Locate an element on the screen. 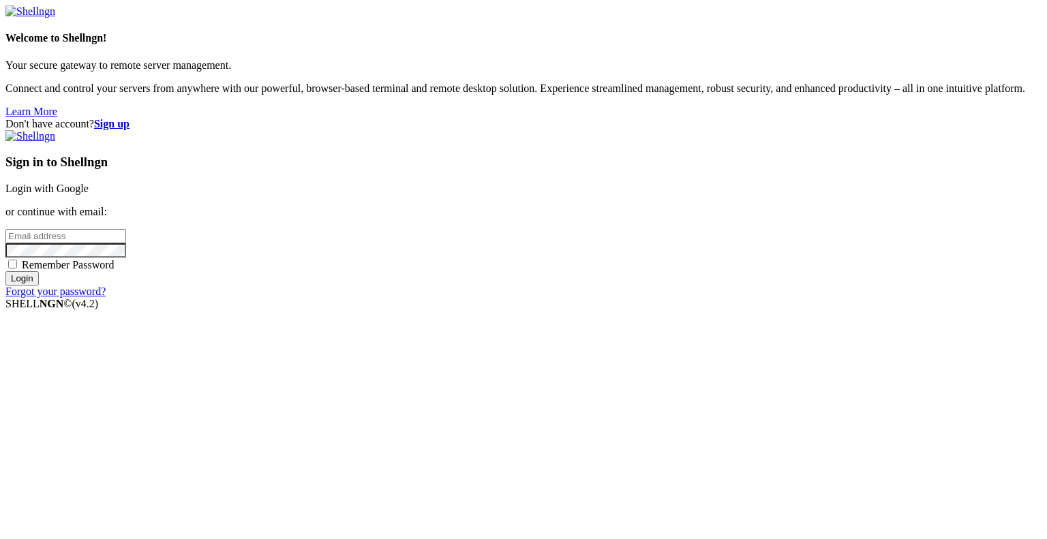  a: Forgot your password? is located at coordinates (55, 291).